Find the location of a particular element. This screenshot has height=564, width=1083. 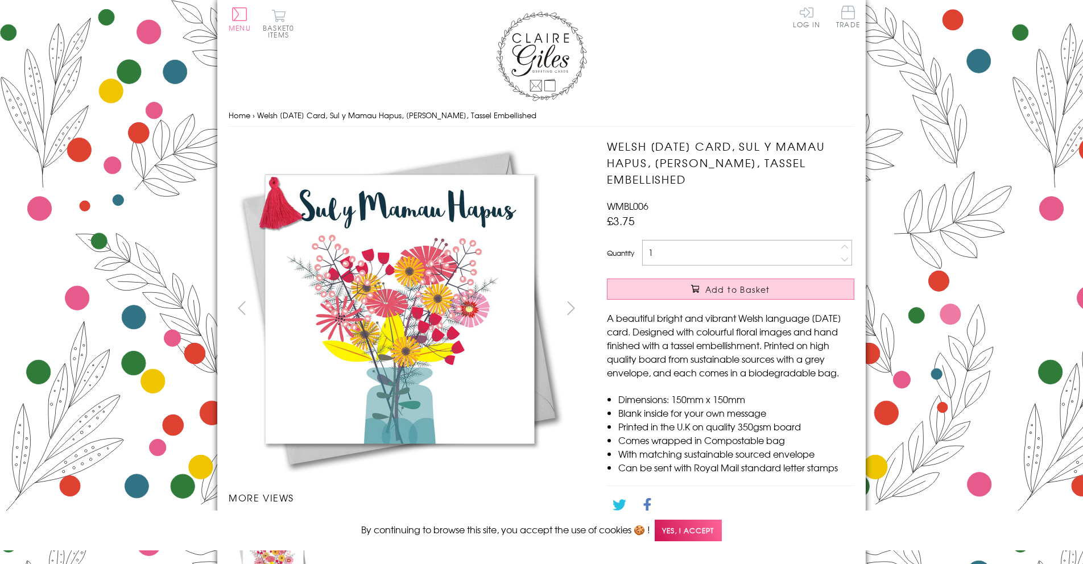

button: Basket0 items is located at coordinates (278, 23).